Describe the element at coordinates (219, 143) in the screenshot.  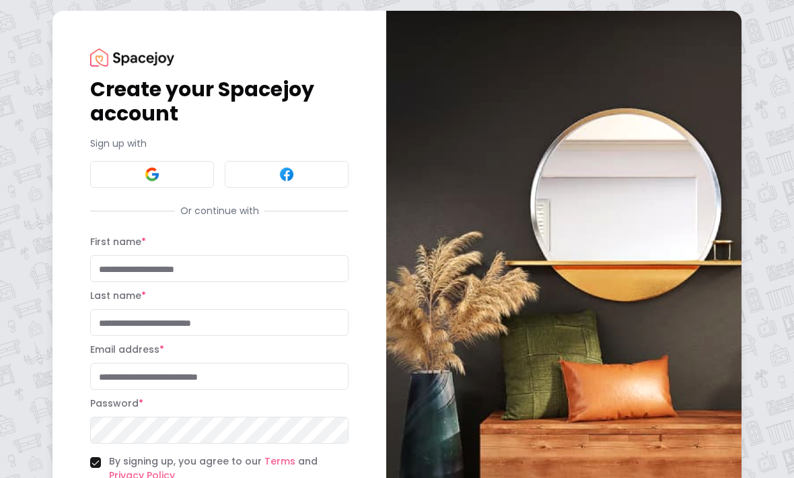
I see `p: Sign up with` at that location.